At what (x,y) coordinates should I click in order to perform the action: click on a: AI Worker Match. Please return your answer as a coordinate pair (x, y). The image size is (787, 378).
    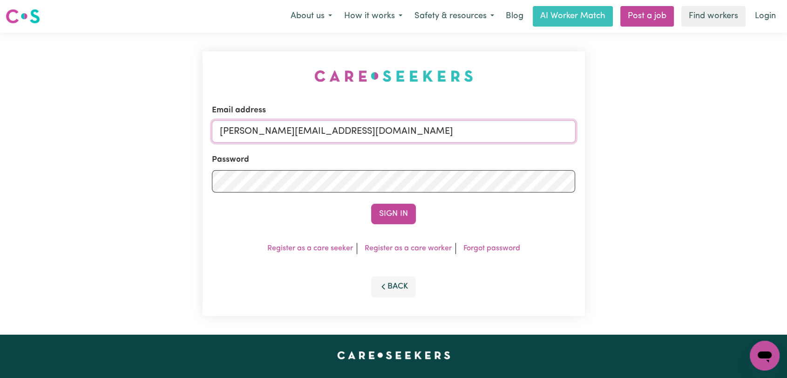
    Looking at the image, I should click on (573, 16).